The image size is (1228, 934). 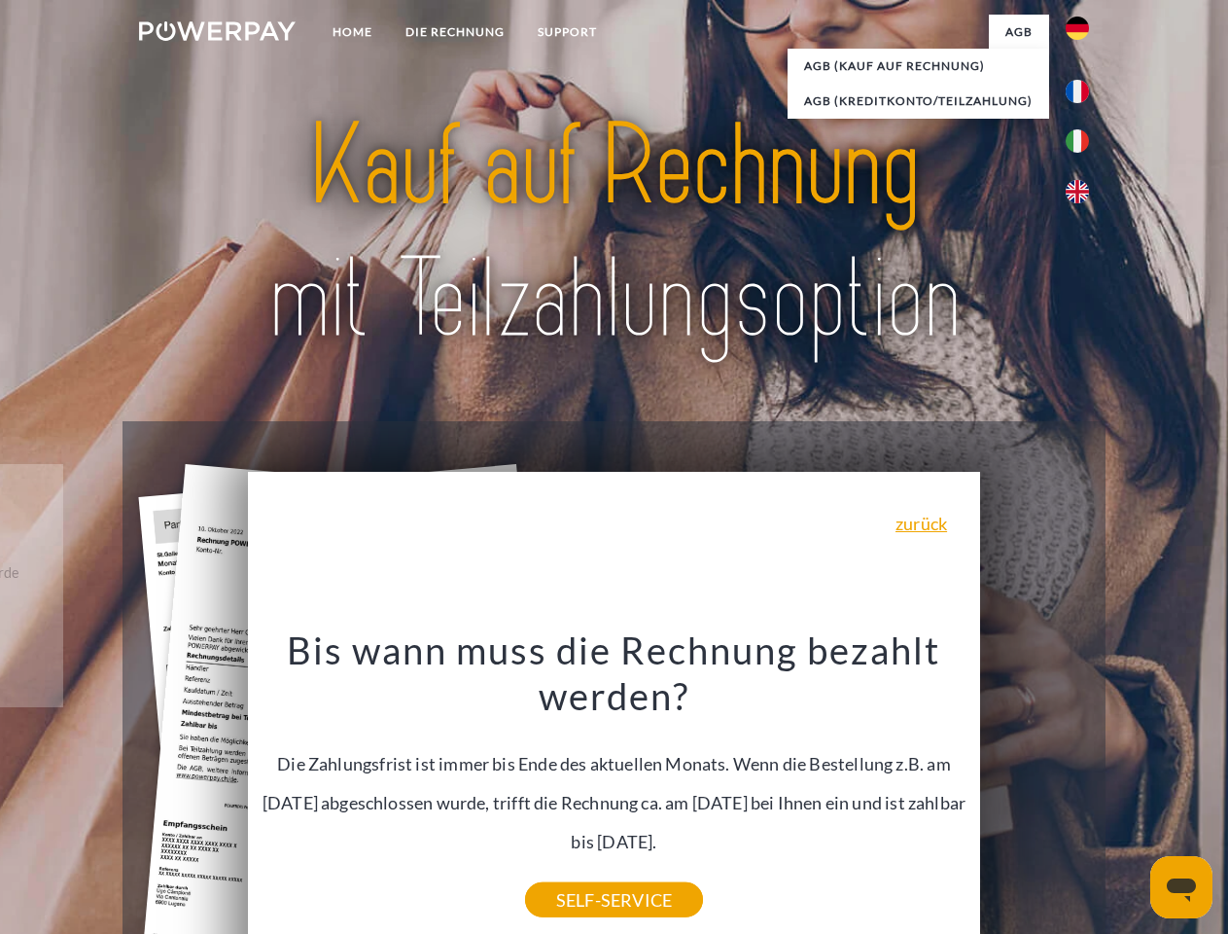 What do you see at coordinates (1078, 91) in the screenshot?
I see `img: fr` at bounding box center [1078, 91].